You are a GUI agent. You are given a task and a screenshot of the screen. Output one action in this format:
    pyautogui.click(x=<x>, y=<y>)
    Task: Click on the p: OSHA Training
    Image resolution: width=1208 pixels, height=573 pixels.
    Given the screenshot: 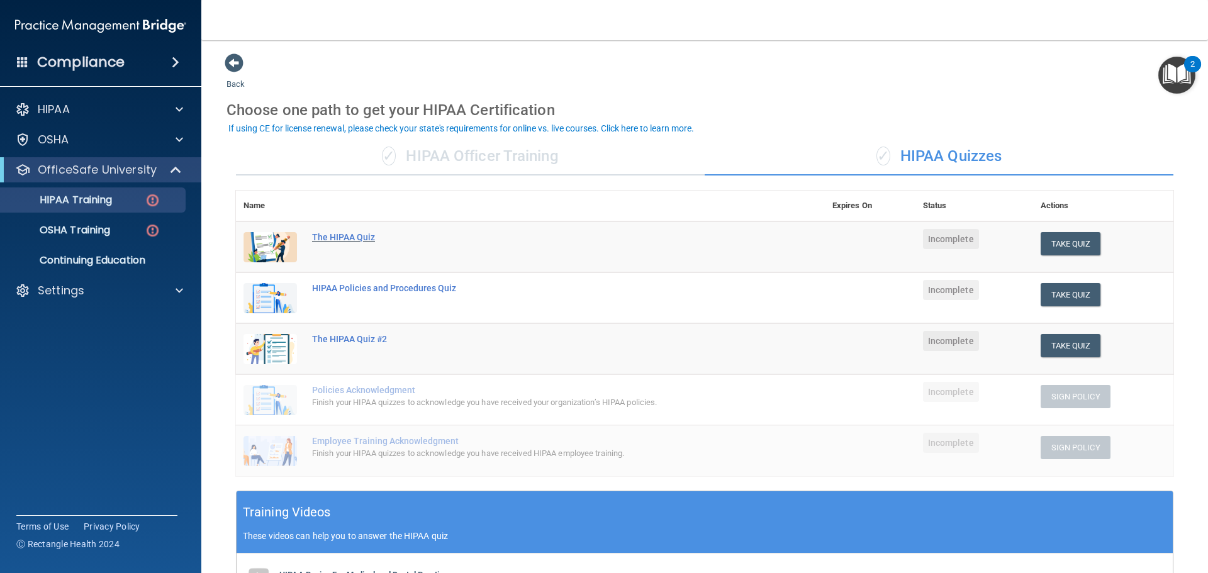 What is the action you would take?
    pyautogui.click(x=59, y=230)
    